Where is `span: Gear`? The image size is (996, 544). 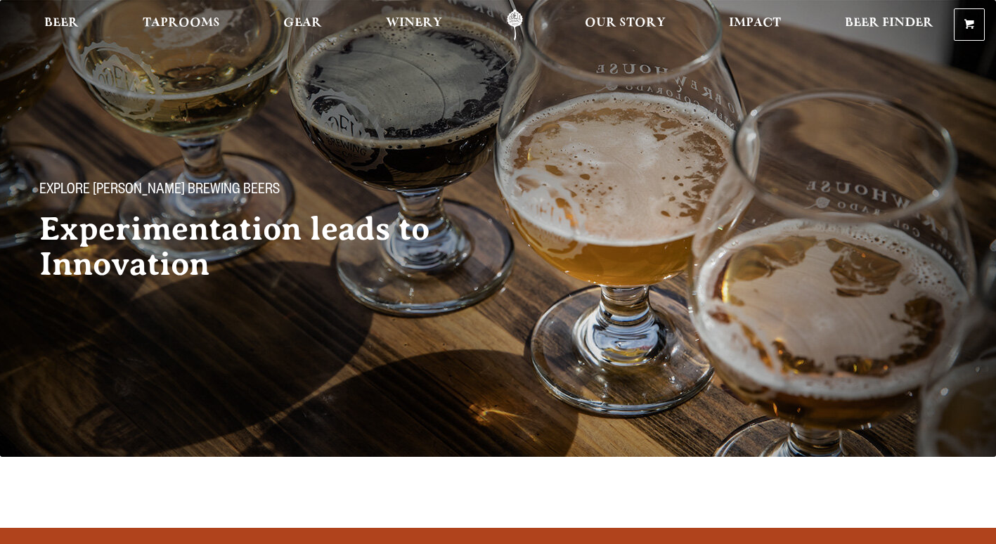 span: Gear is located at coordinates (302, 23).